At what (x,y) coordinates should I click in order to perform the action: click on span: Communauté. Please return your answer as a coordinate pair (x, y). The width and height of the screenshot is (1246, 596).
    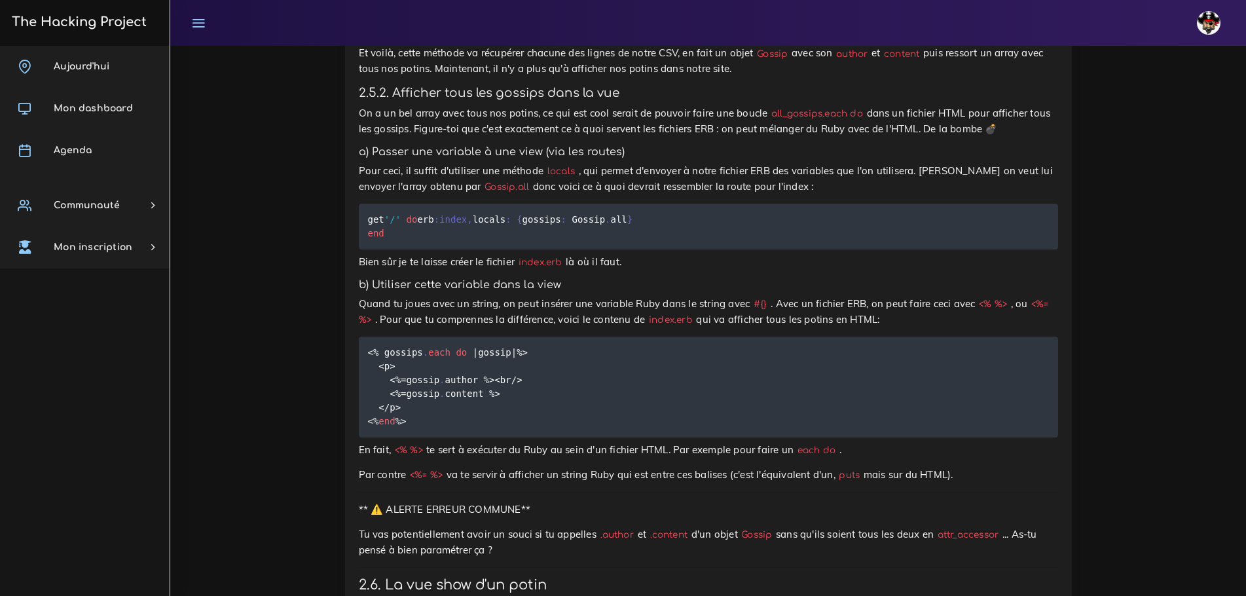
    Looking at the image, I should click on (86, 205).